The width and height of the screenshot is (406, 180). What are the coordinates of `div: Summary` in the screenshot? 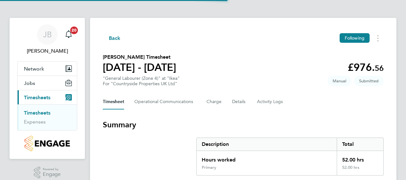 It's located at (290, 156).